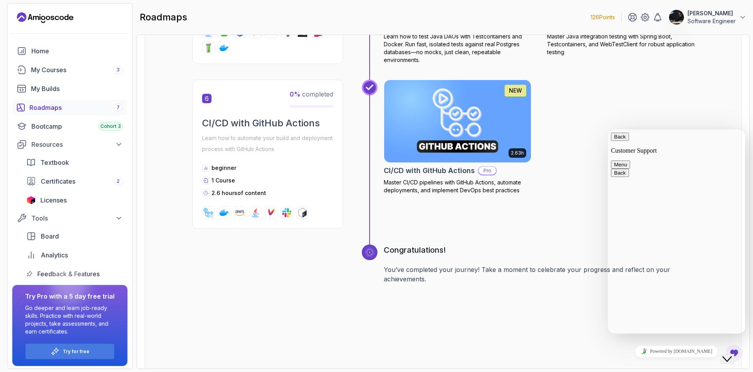 This screenshot has height=372, width=753. Describe the element at coordinates (69, 21) in the screenshot. I see `p: Customer Support` at that location.